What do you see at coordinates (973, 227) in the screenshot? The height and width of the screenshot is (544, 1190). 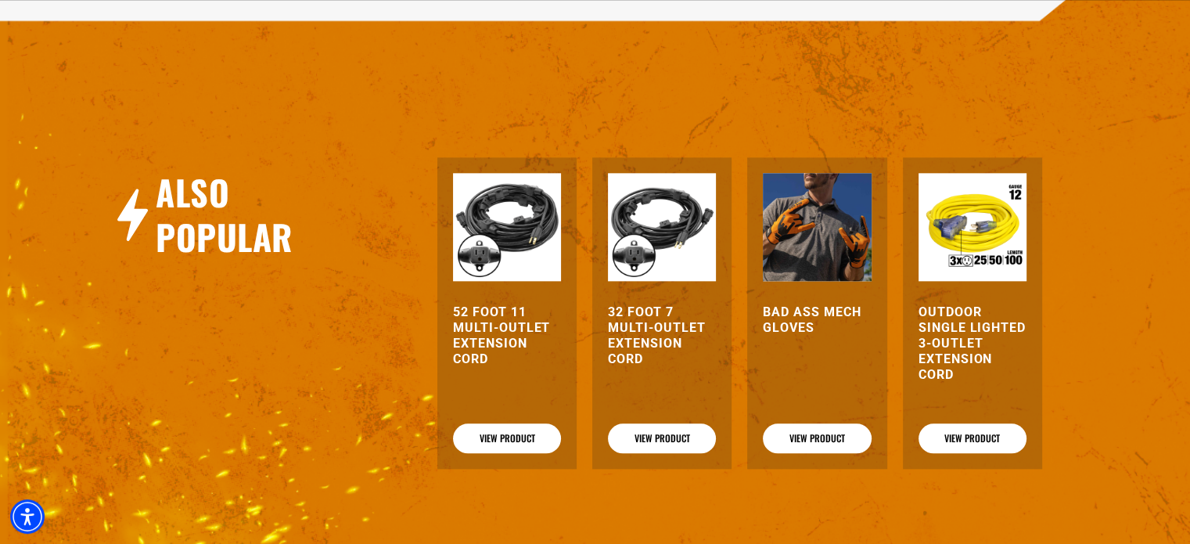 I see `img: Outdoor Single Lighted 3-Outlet Extension Cord` at bounding box center [973, 227].